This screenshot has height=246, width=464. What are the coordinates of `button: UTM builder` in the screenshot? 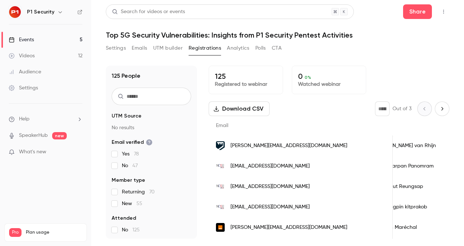 It's located at (168, 48).